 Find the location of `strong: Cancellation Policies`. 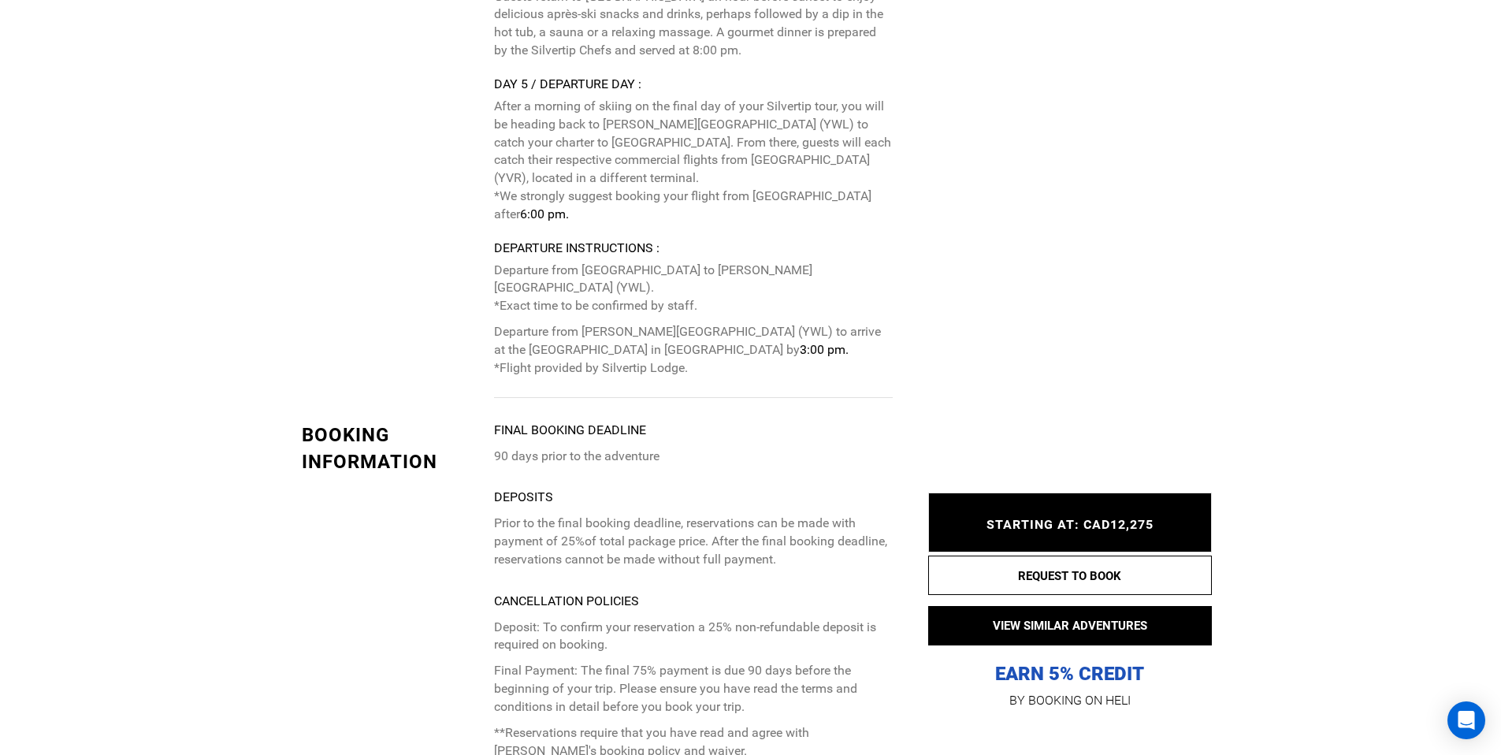

strong: Cancellation Policies is located at coordinates (566, 600).